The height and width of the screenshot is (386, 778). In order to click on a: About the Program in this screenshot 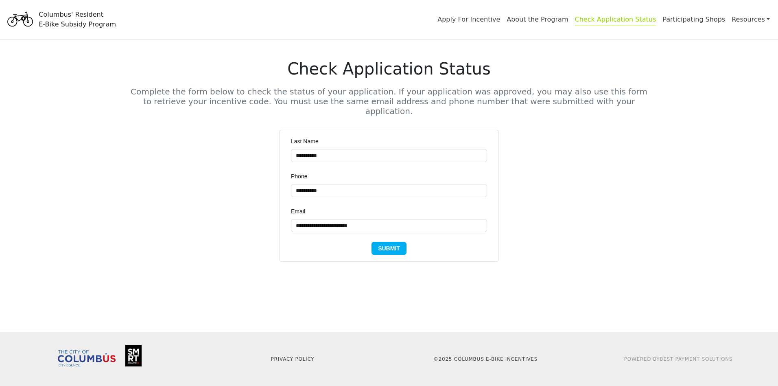, I will do `click(537, 19)`.